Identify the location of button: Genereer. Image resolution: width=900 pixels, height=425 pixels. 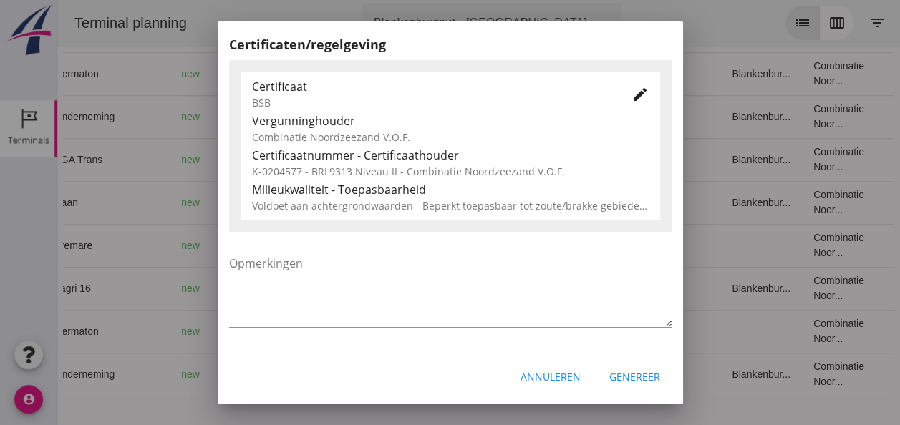
(634, 377).